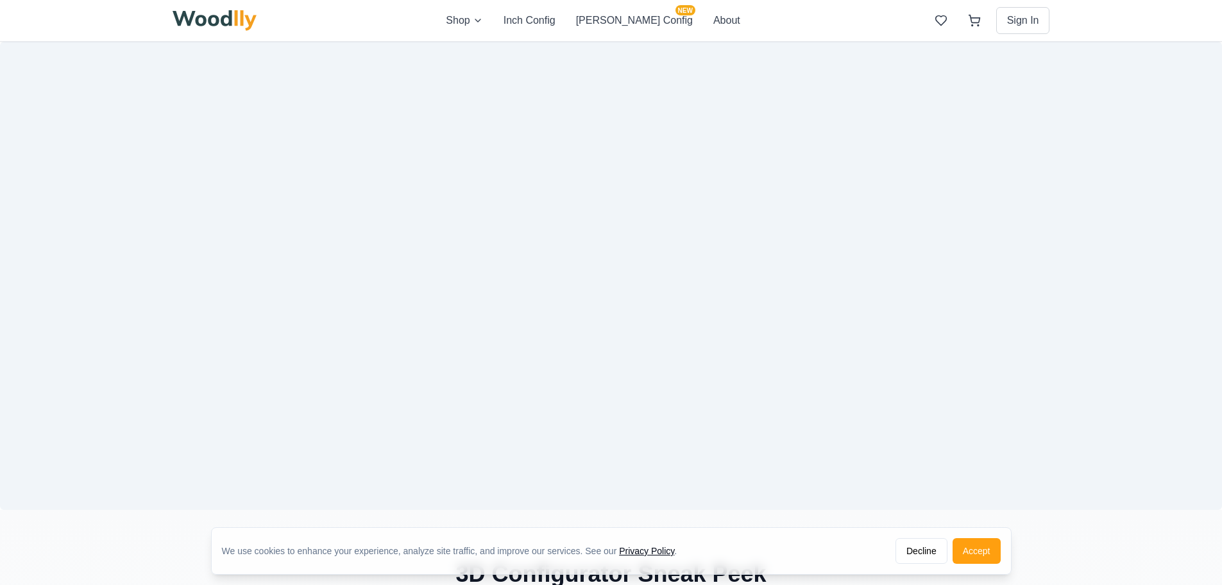  What do you see at coordinates (215, 21) in the screenshot?
I see `img: Woodlly` at bounding box center [215, 21].